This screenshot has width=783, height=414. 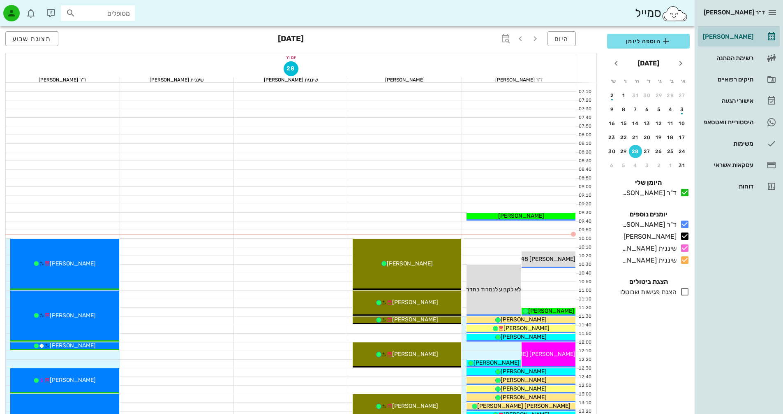 I want to click on div: רשימת המתנה, so click(x=727, y=58).